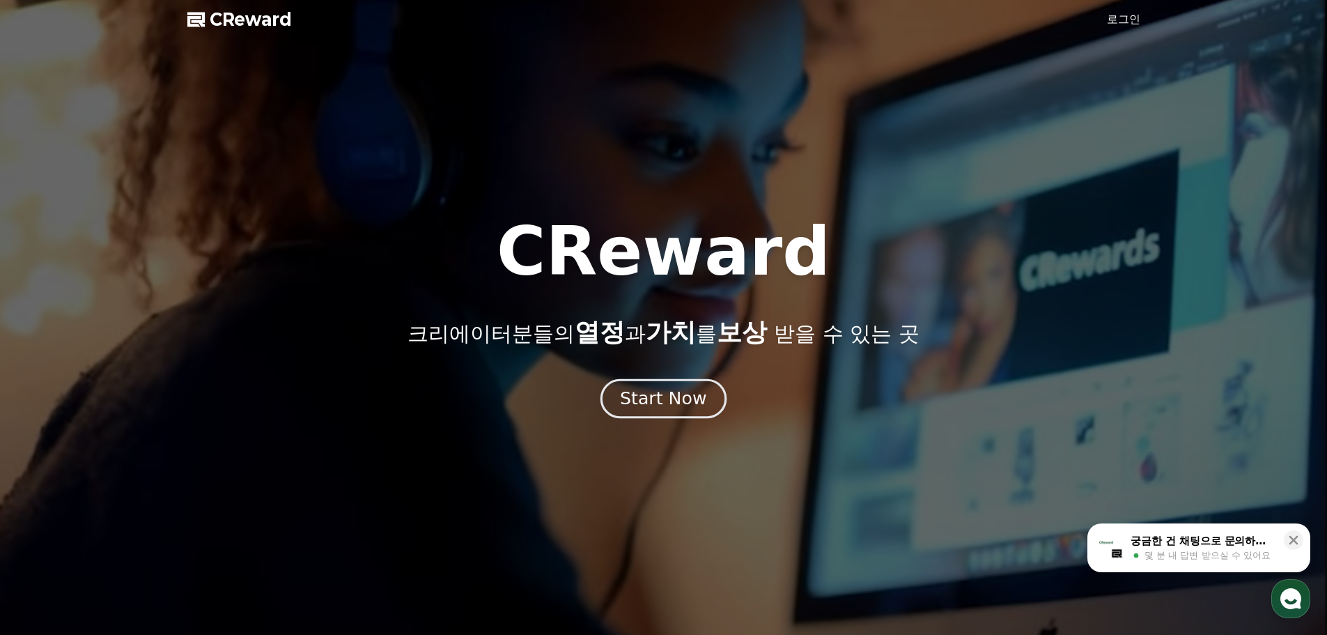  I want to click on span: 홈, so click(48, 468).